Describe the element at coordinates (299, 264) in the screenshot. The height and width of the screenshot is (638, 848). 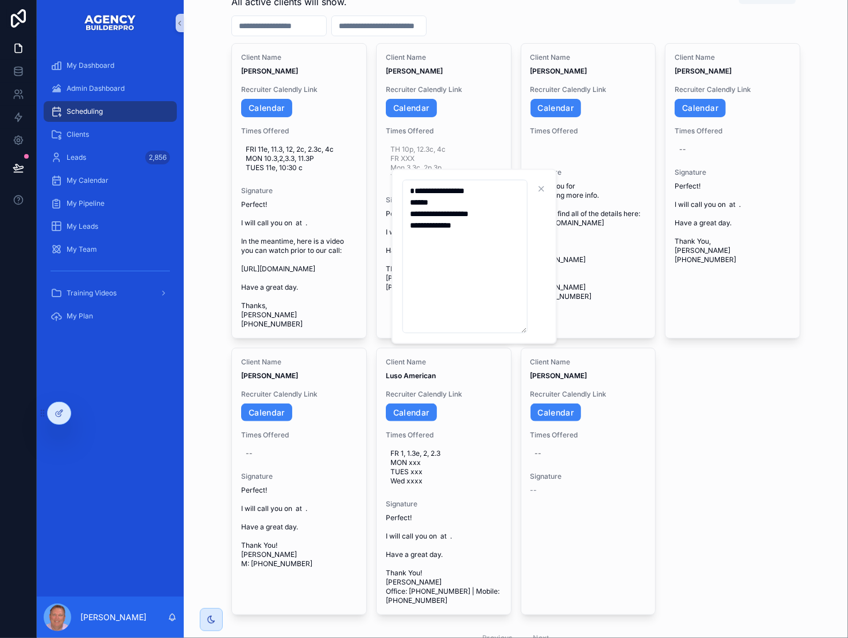
I see `span: Perfect! I will call you on at . In the meantime, here is a video you can watch prior to our call...` at that location.